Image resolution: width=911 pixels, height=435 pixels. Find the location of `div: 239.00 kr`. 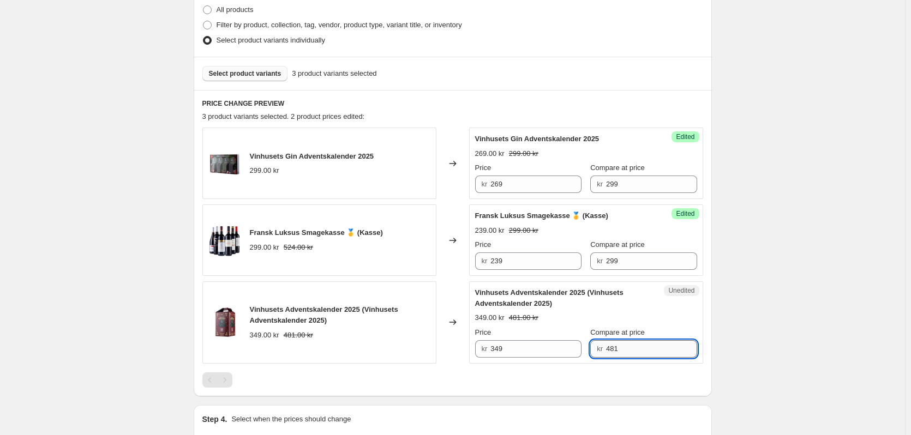

div: 239.00 kr is located at coordinates (490, 231).